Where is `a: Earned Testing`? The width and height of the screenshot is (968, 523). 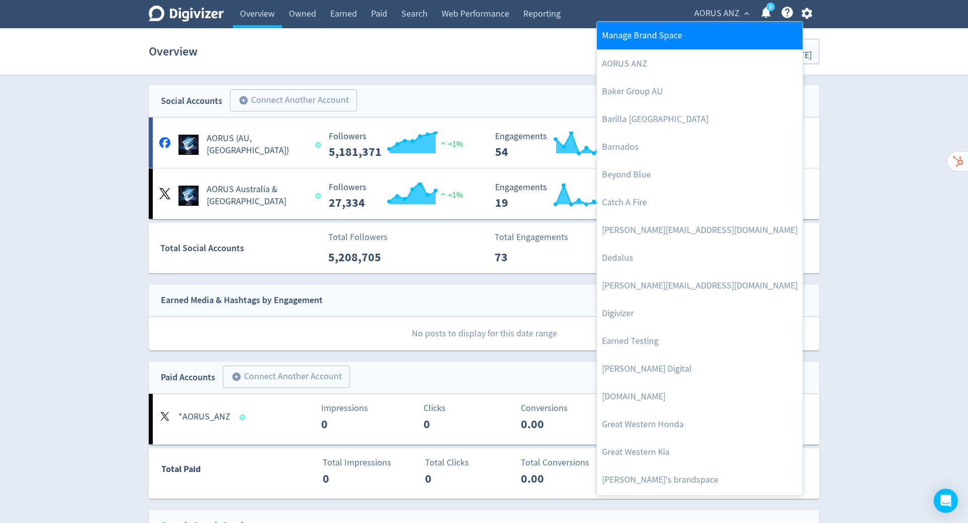 a: Earned Testing is located at coordinates (700, 341).